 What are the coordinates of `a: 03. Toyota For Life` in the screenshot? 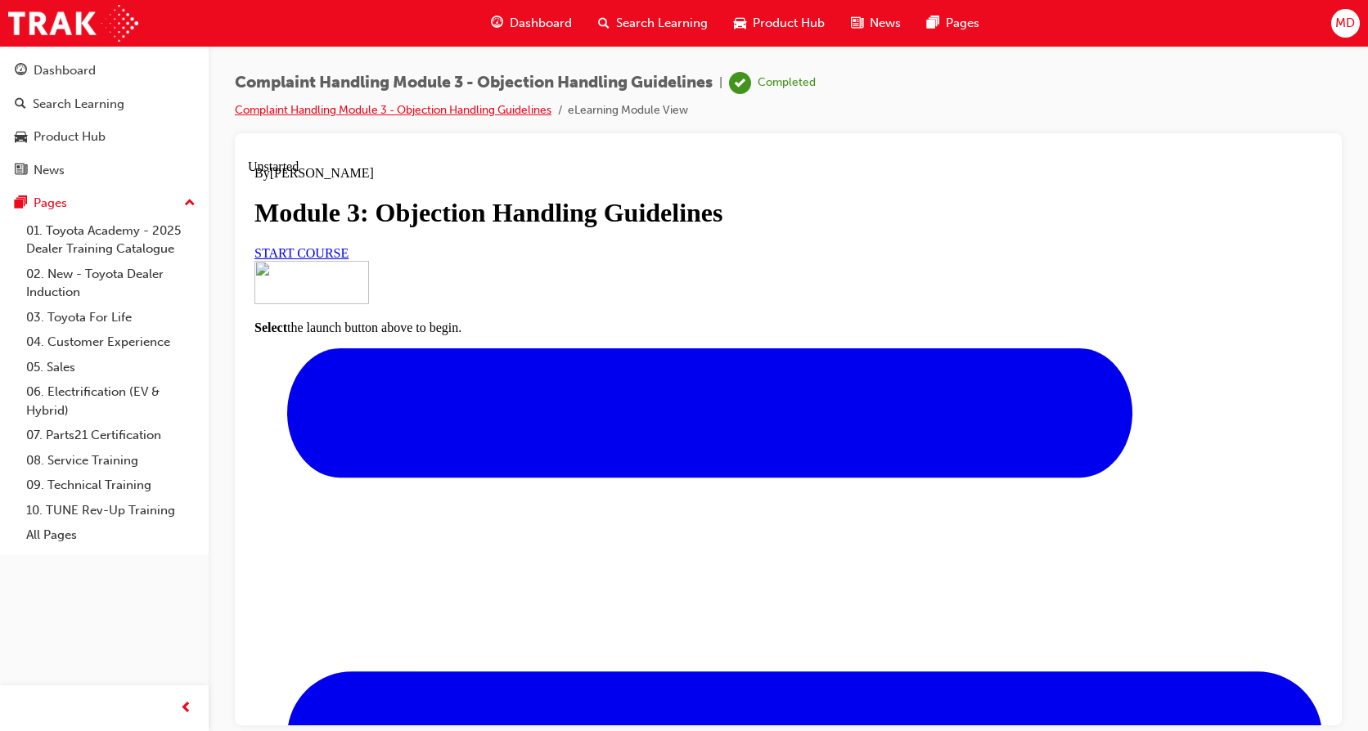 It's located at (110, 317).